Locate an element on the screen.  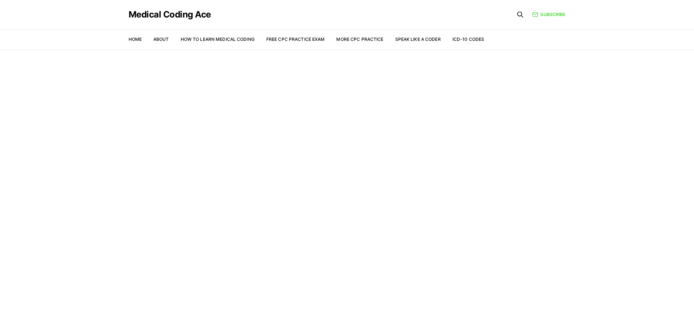
a: Speak Like a Coder is located at coordinates (418, 39).